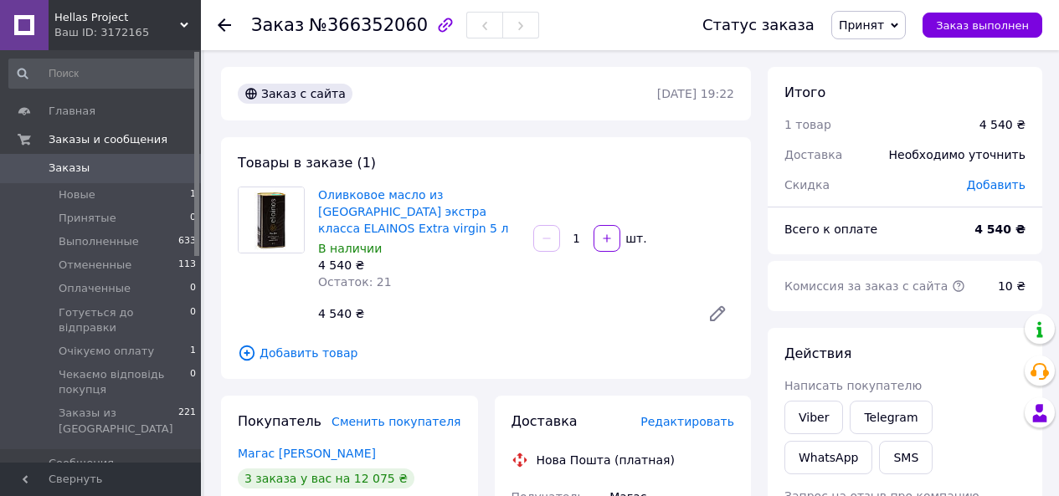 Image resolution: width=1059 pixels, height=496 pixels. Describe the element at coordinates (818, 353) in the screenshot. I see `span: Действия` at that location.